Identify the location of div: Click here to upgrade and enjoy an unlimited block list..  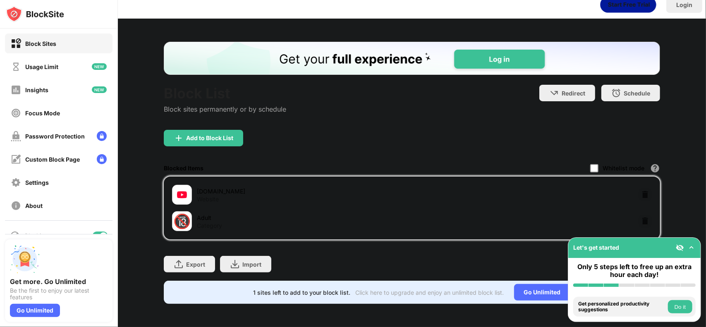
(430, 292).